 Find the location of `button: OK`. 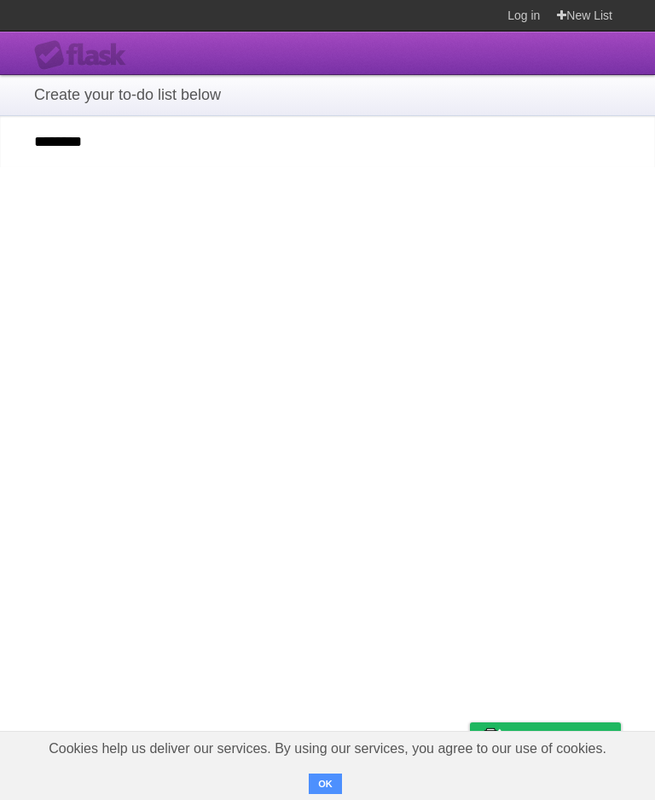

button: OK is located at coordinates (325, 783).